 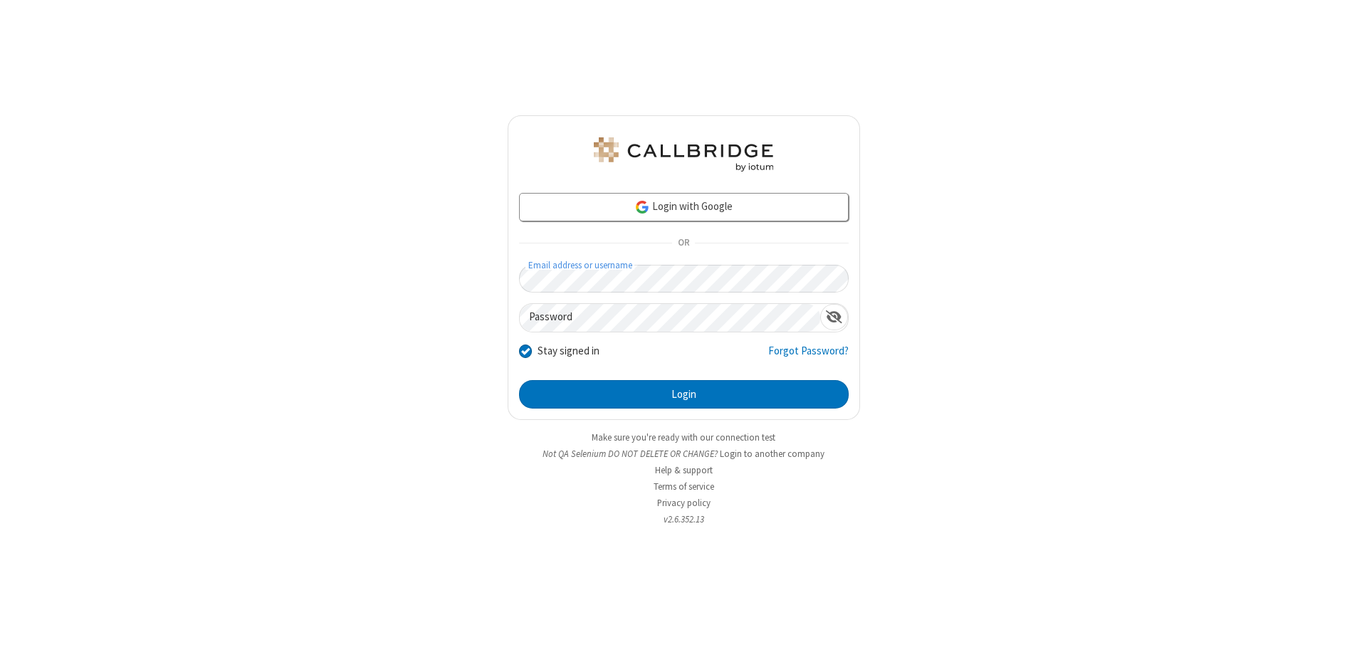 What do you see at coordinates (772, 454) in the screenshot?
I see `button: Login to another company` at bounding box center [772, 454].